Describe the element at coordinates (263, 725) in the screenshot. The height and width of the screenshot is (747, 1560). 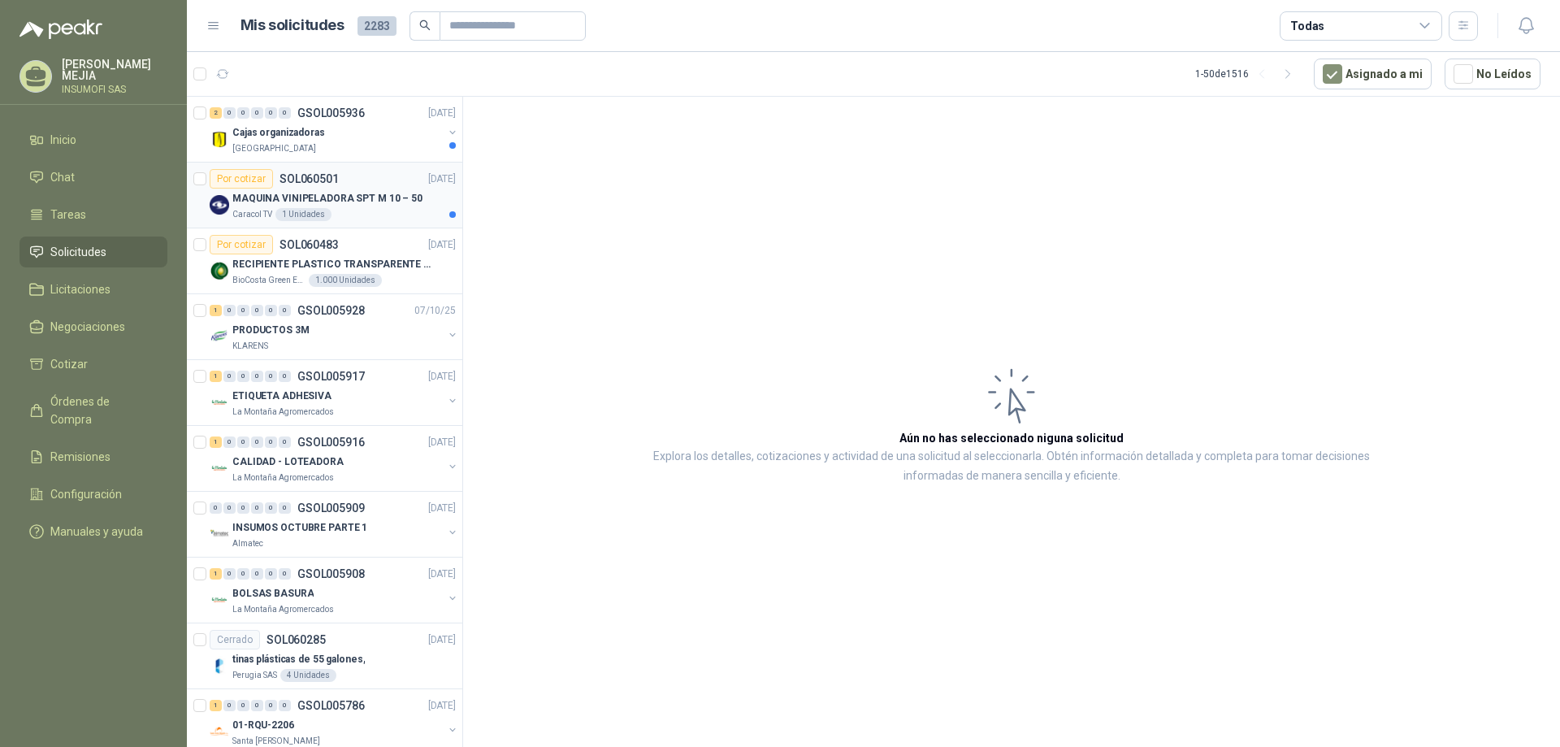
I see `p: 01-RQU-2206` at that location.